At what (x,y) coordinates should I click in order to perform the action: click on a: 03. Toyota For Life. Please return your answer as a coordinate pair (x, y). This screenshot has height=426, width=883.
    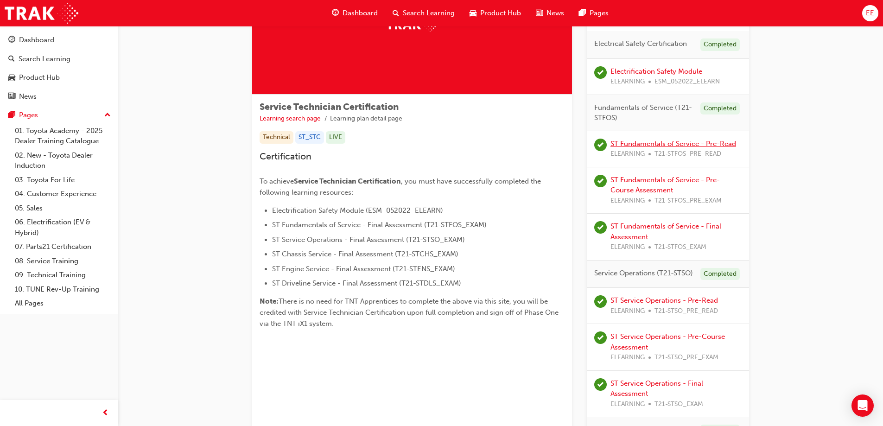
    Looking at the image, I should click on (63, 180).